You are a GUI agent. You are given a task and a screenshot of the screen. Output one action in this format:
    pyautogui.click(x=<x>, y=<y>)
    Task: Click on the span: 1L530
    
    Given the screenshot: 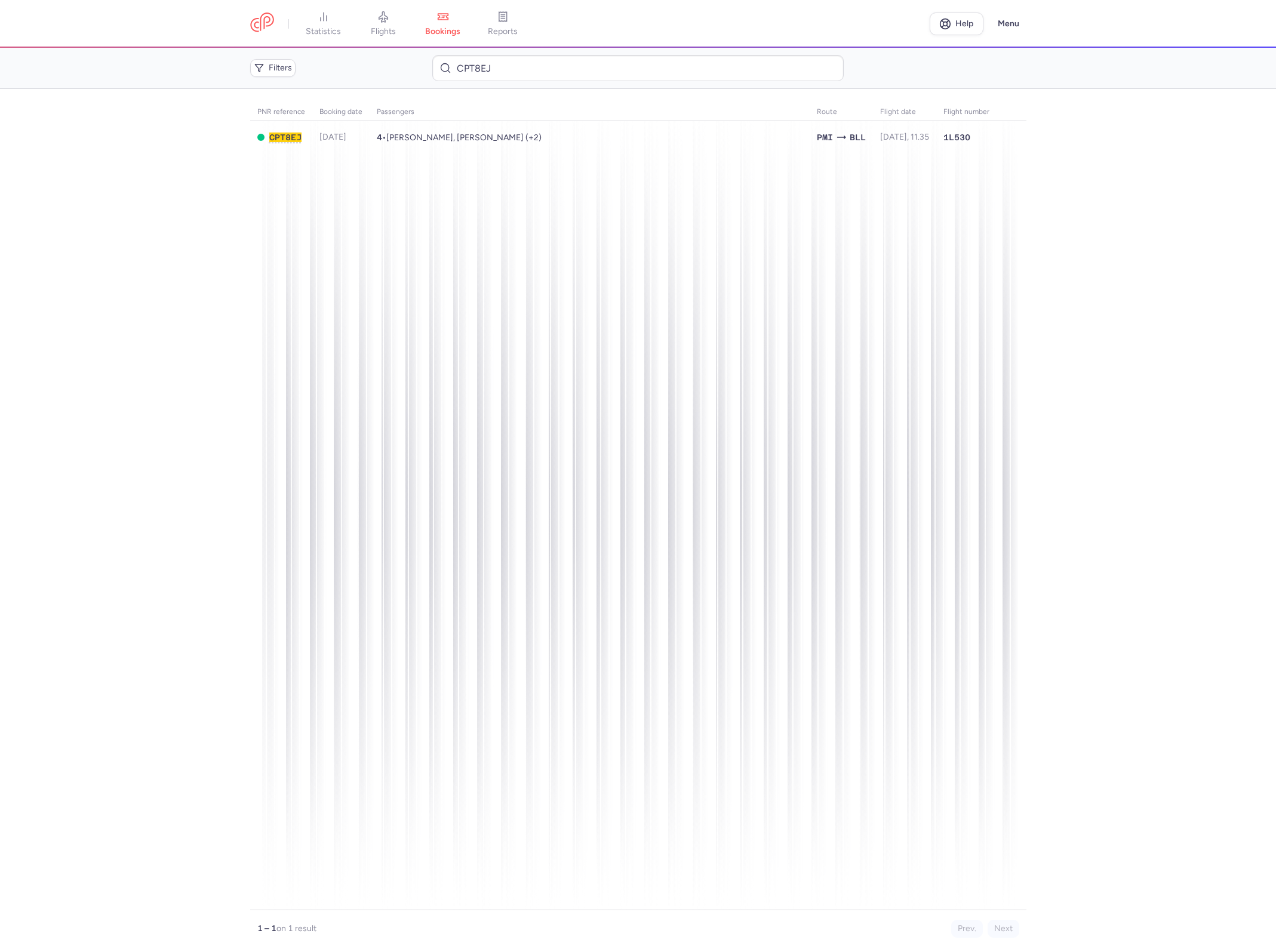 What is the action you would take?
    pyautogui.click(x=957, y=138)
    